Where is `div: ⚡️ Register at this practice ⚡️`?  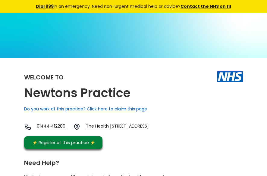 div: ⚡️ Register at this practice ⚡️ is located at coordinates (64, 143).